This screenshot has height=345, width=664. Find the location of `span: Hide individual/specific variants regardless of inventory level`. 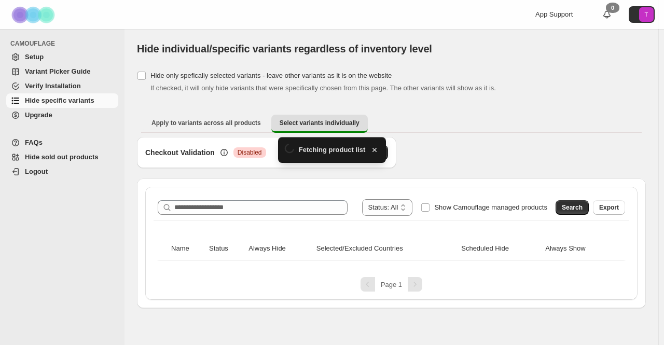

span: Hide individual/specific variants regardless of inventory level is located at coordinates (284, 49).